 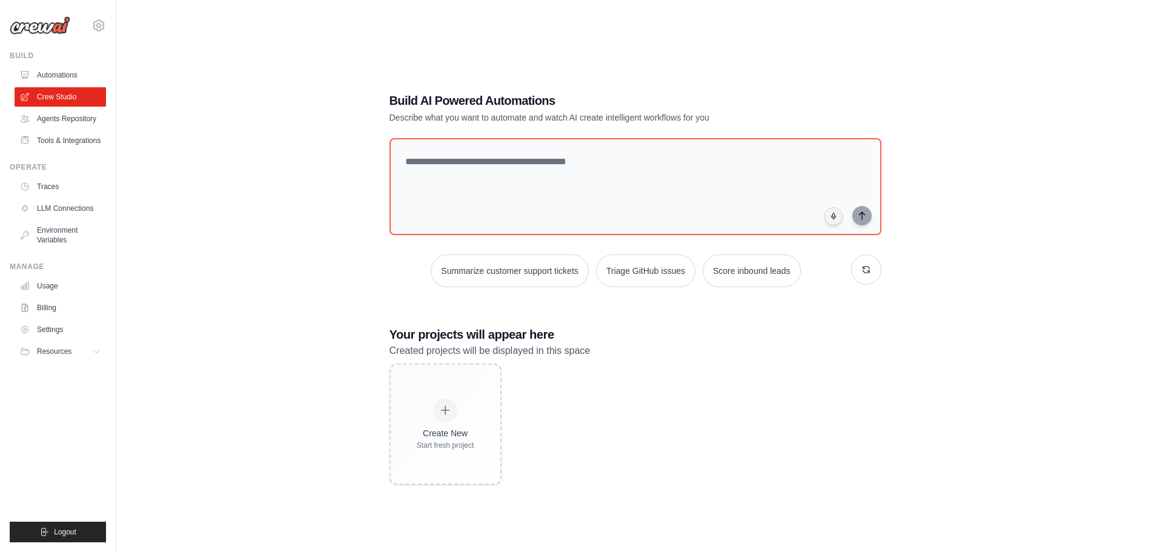 What do you see at coordinates (752, 271) in the screenshot?
I see `button: Score inbound leads` at bounding box center [752, 271].